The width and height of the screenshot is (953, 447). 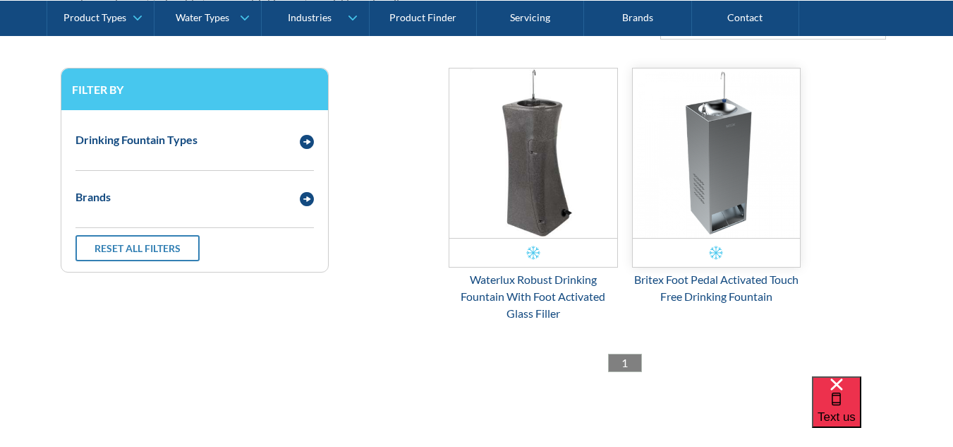 I want to click on h3: Filter by, so click(x=195, y=89).